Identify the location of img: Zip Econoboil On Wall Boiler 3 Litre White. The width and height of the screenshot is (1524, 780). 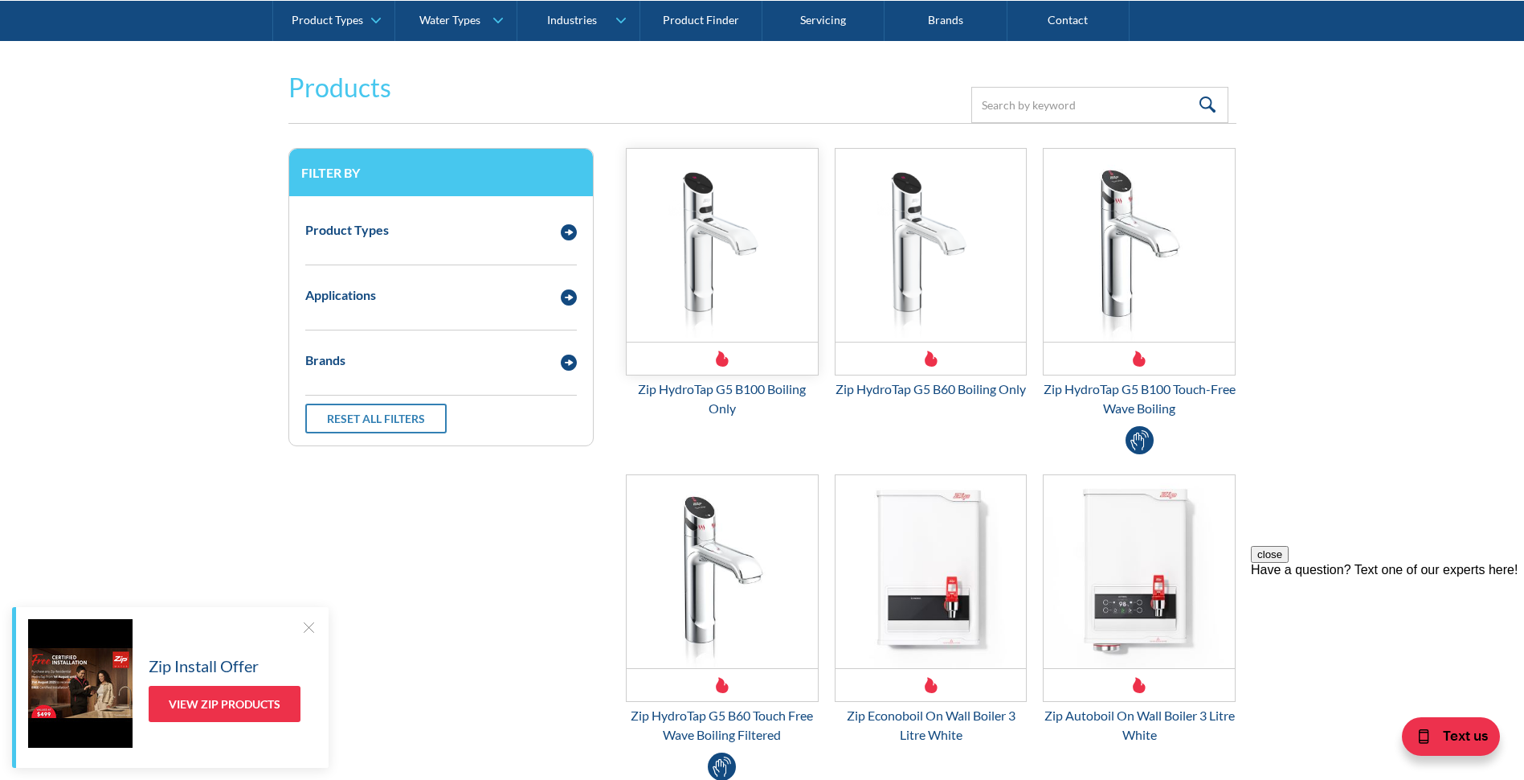
(931, 571).